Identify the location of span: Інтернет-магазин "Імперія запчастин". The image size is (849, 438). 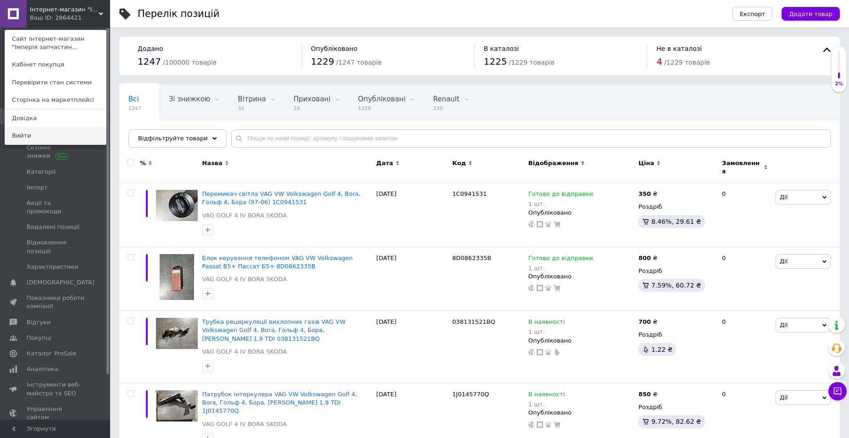
(64, 10).